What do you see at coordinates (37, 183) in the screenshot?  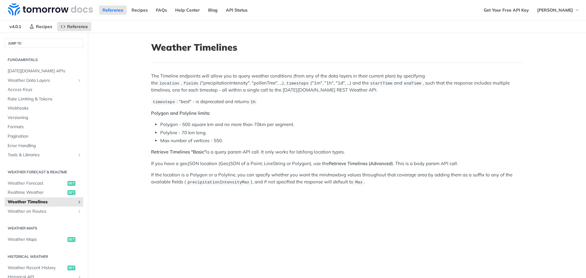 I see `span: Weather Forecast` at bounding box center [37, 183].